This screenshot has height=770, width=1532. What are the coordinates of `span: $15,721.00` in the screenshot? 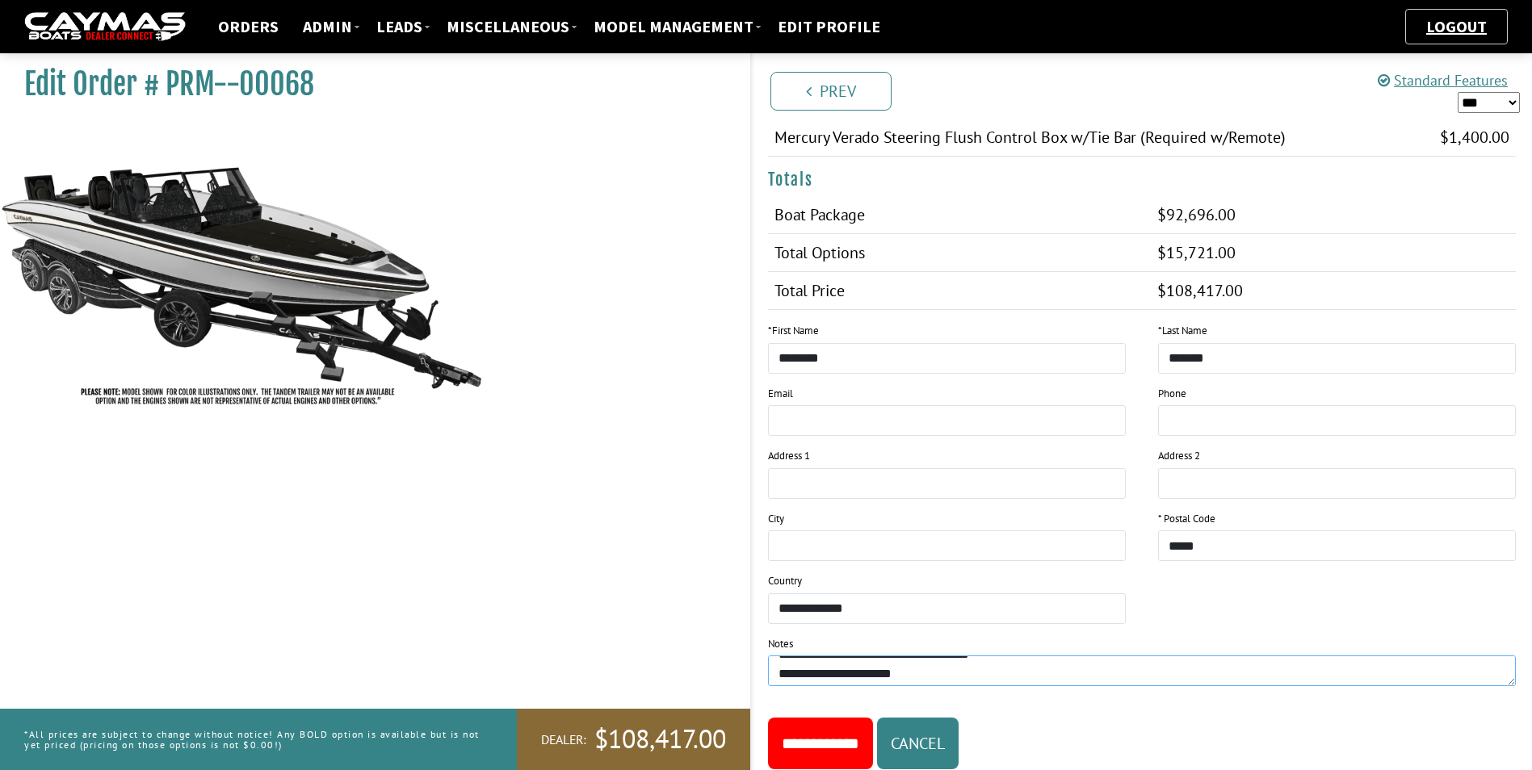 It's located at (1196, 253).